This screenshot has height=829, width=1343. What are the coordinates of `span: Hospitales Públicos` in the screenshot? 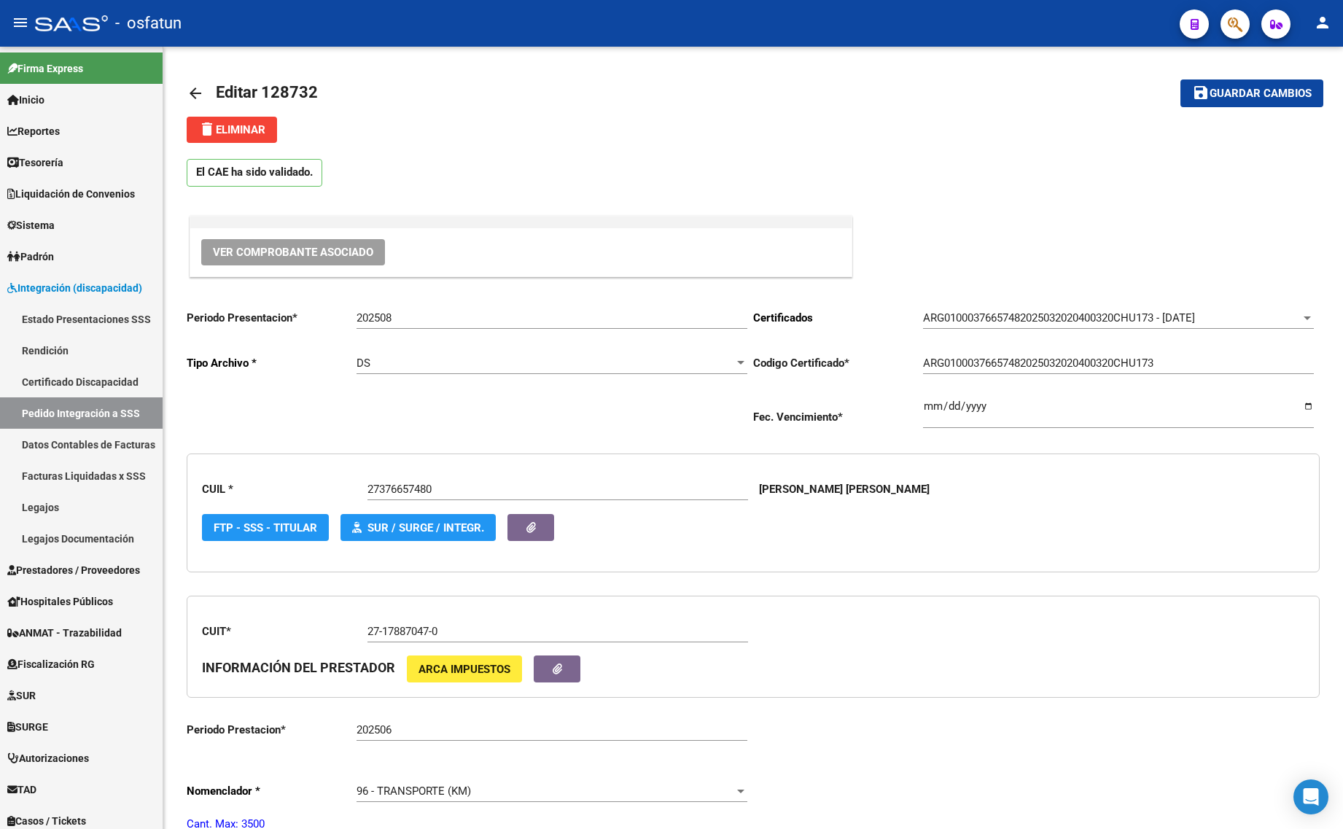 It's located at (60, 602).